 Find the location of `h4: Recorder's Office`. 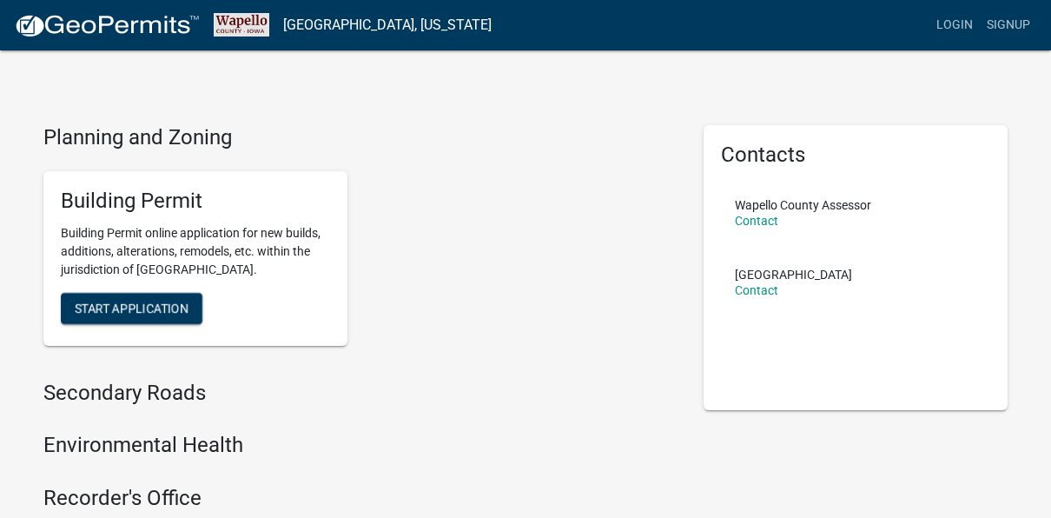

h4: Recorder's Office is located at coordinates (360, 498).